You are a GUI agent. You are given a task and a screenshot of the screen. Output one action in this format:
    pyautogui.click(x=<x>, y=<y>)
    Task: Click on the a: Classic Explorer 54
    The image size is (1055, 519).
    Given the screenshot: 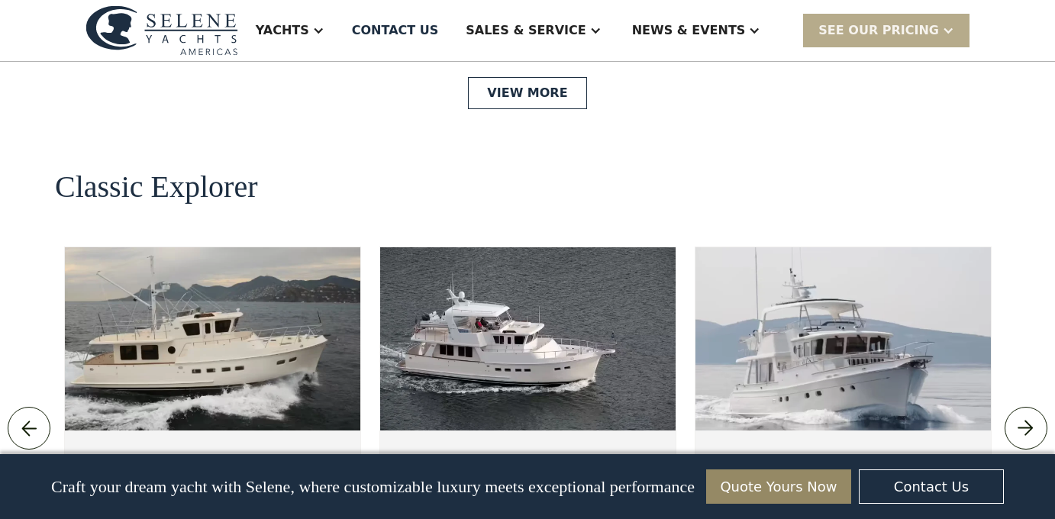 What is the action you would take?
    pyautogui.click(x=842, y=469)
    